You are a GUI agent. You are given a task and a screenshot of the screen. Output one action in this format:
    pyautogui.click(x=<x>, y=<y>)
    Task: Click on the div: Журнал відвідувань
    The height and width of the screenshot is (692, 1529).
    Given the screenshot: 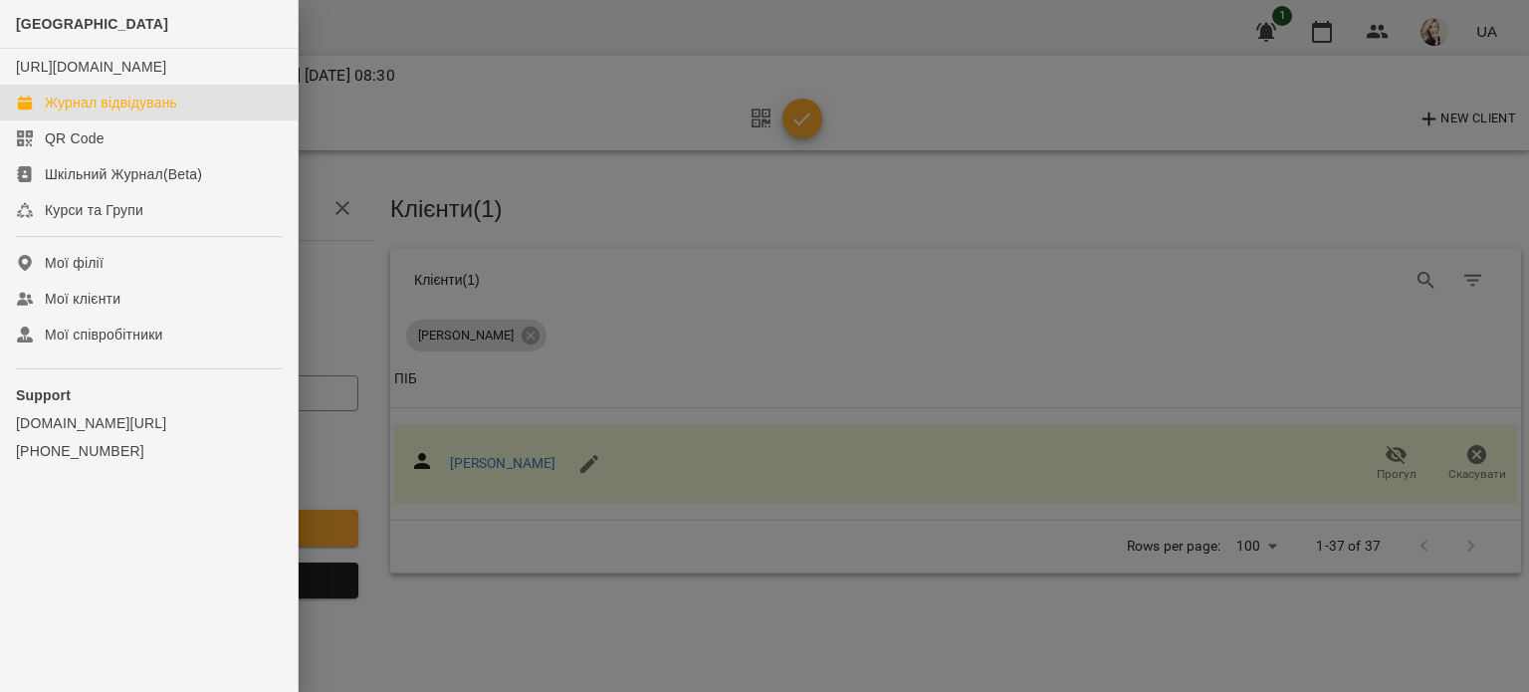 What is the action you would take?
    pyautogui.click(x=110, y=103)
    